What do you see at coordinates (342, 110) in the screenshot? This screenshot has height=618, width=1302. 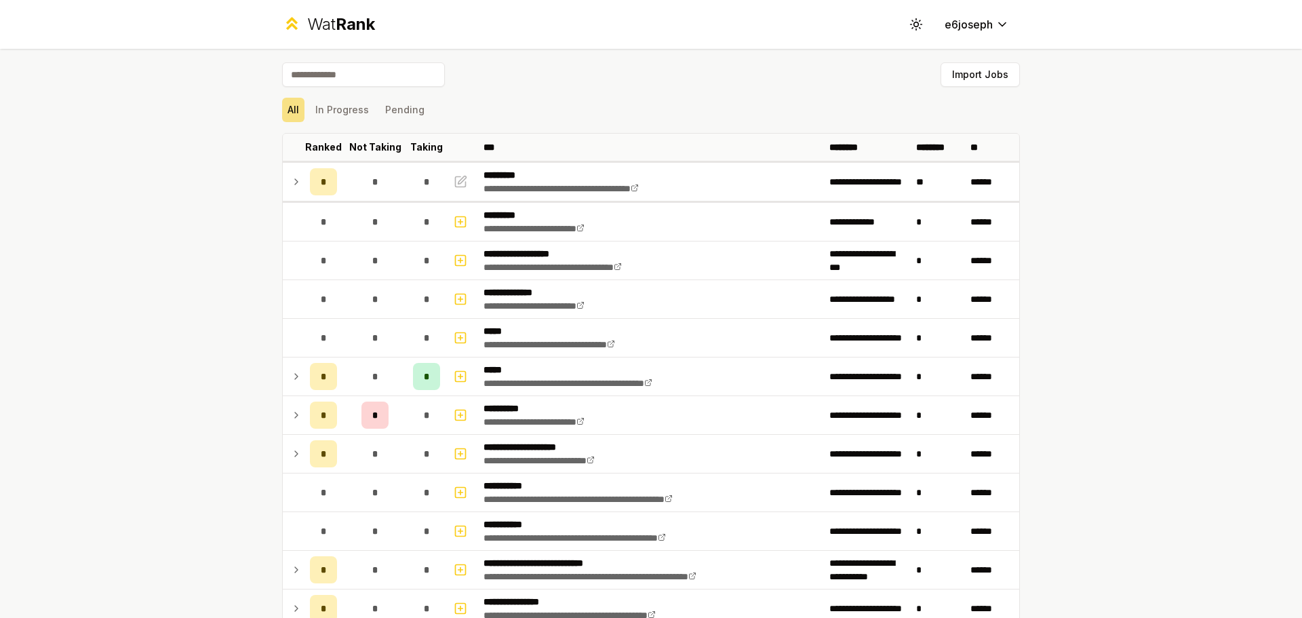 I see `button: In Progress` at bounding box center [342, 110].